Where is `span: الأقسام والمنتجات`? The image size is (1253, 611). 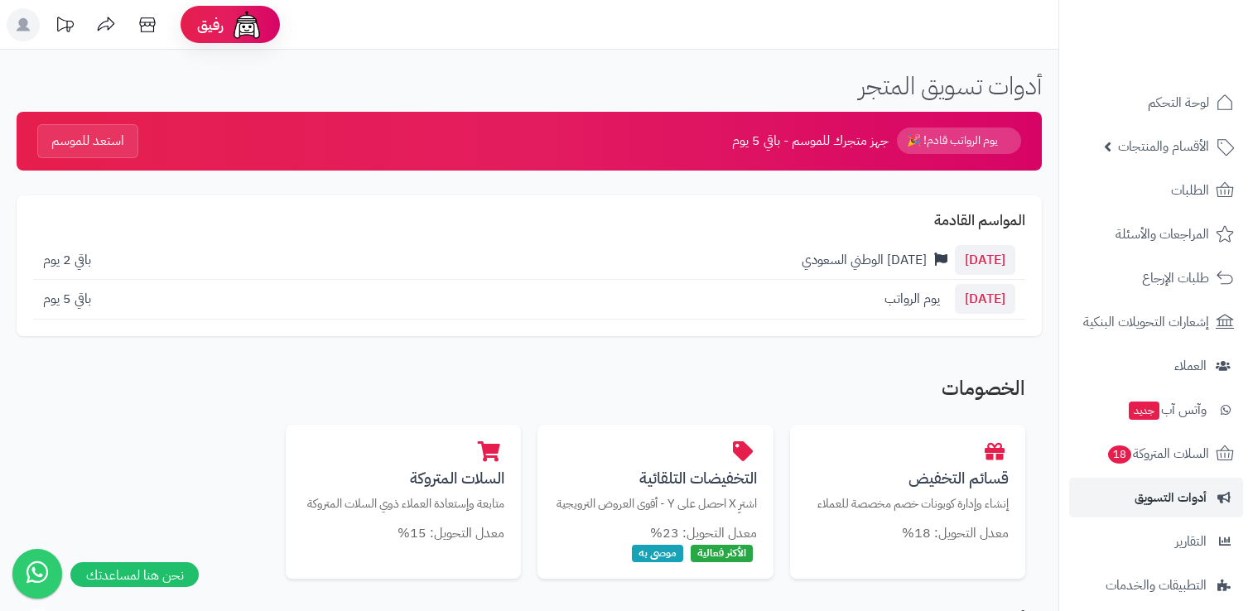 span: الأقسام والمنتجات is located at coordinates (1163, 147).